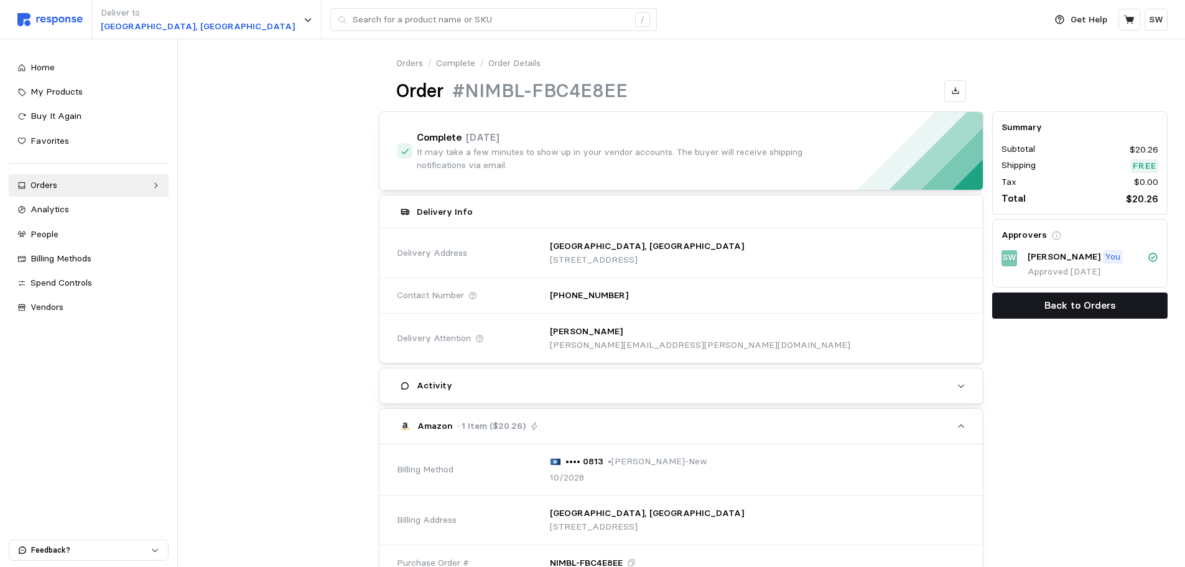  What do you see at coordinates (420, 91) in the screenshot?
I see `h1: Order` at bounding box center [420, 91].